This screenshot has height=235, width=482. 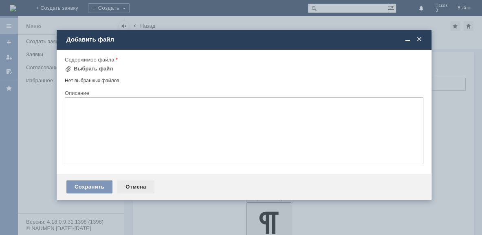 I want to click on div: С уважением Псков 3., so click(x=61, y=26).